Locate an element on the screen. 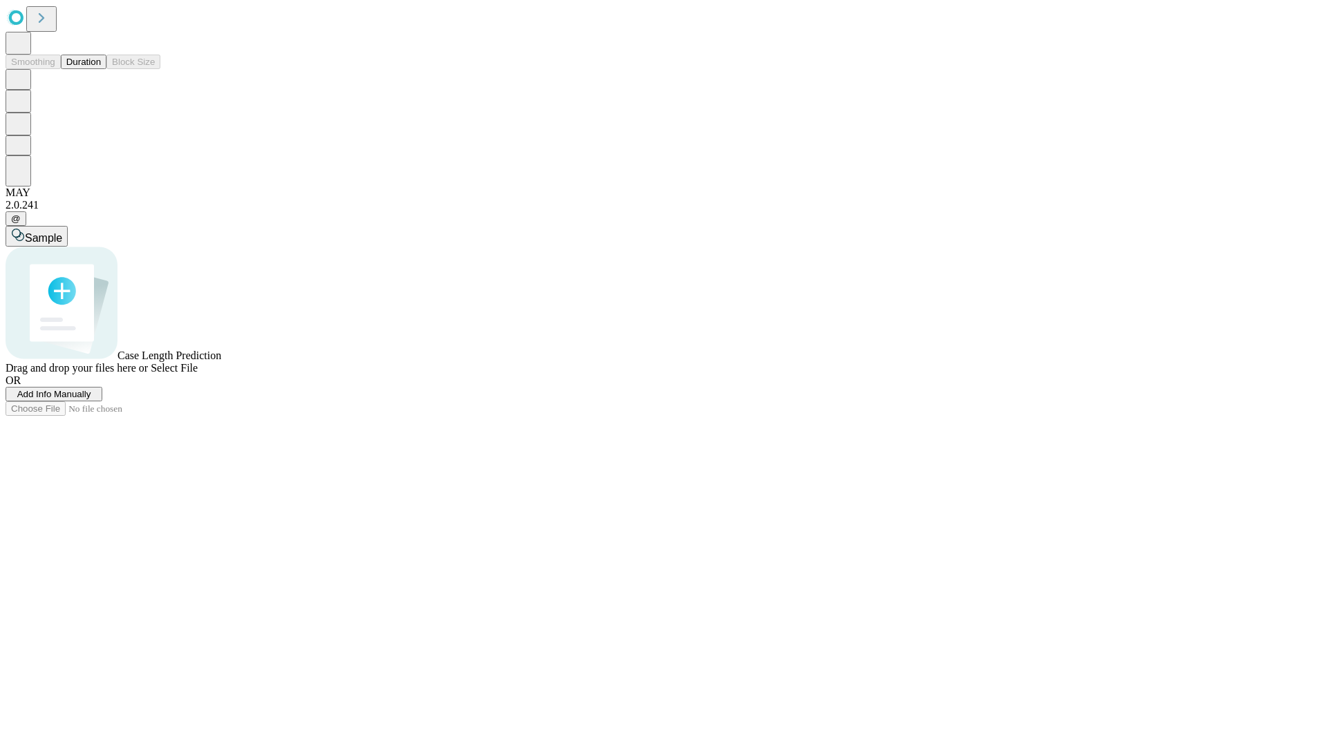 This screenshot has height=746, width=1327. button: Add Info Manually is located at coordinates (54, 394).